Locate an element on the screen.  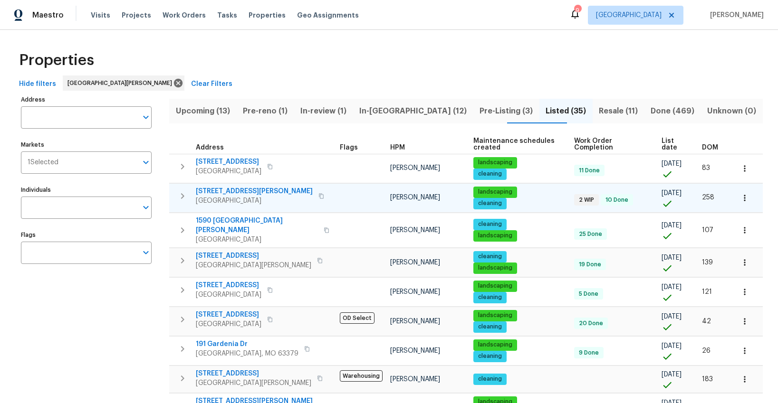
span: Work Orders is located at coordinates (184, 15).